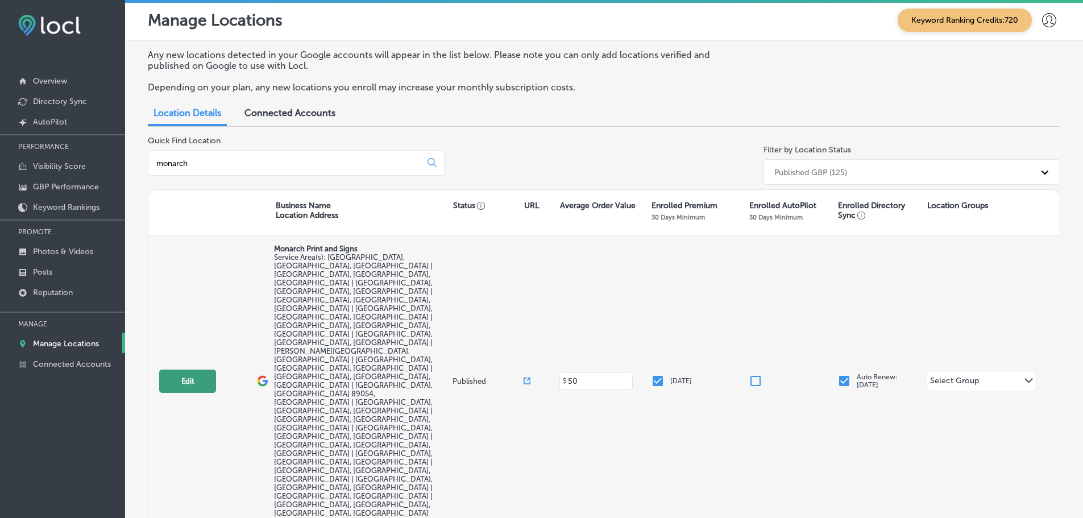  What do you see at coordinates (290, 113) in the screenshot?
I see `span: Connected Accounts` at bounding box center [290, 113].